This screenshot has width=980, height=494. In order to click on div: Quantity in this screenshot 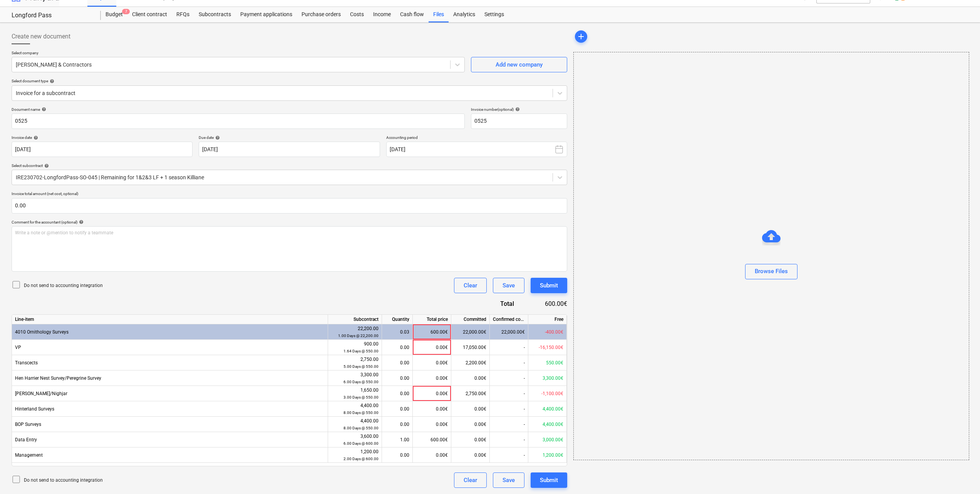, I will do `click(397, 320)`.